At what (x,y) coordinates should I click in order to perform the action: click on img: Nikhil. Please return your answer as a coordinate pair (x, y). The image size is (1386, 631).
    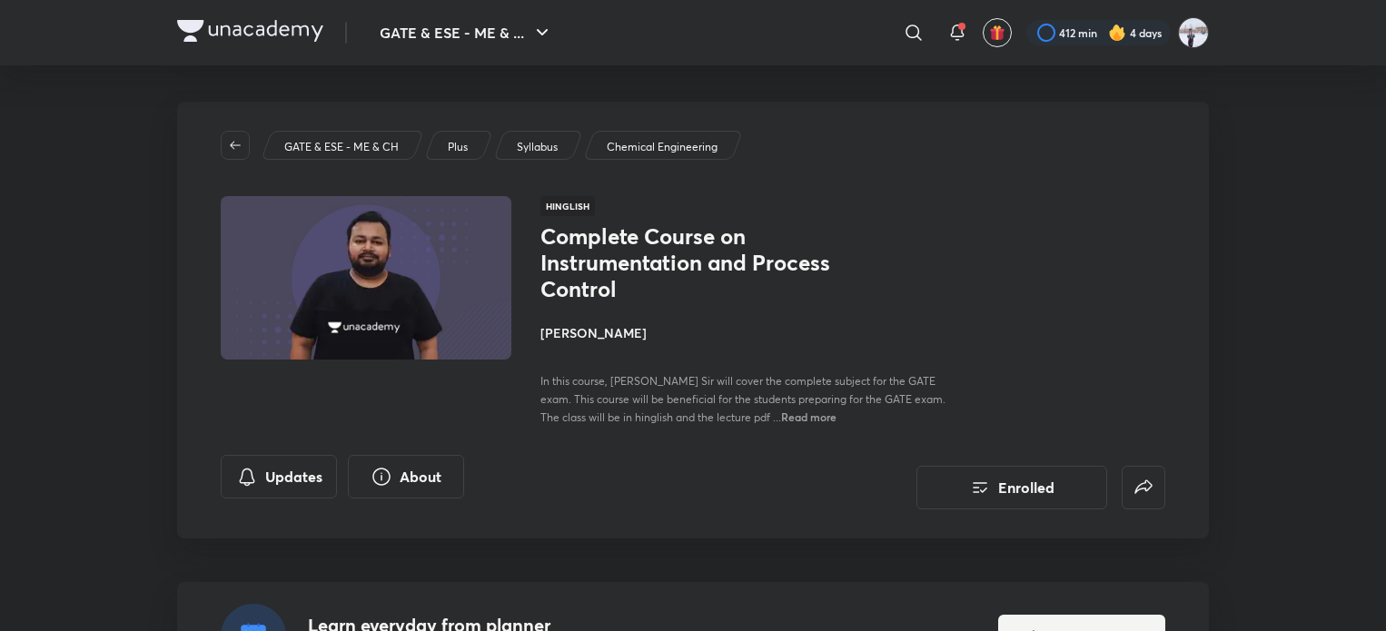
    Looking at the image, I should click on (1193, 33).